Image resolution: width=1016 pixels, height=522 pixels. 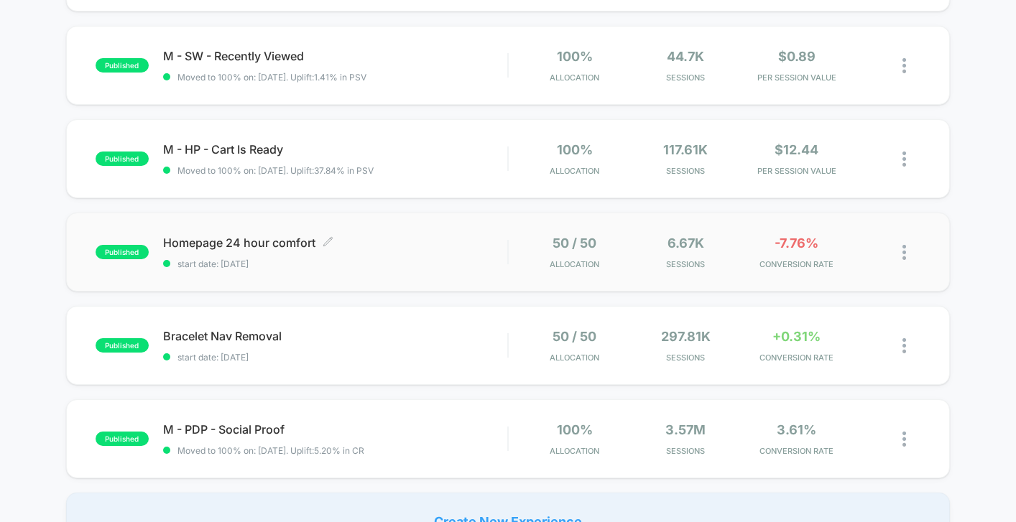 What do you see at coordinates (335, 56) in the screenshot?
I see `span: M - SW - Recently Viewed` at bounding box center [335, 56].